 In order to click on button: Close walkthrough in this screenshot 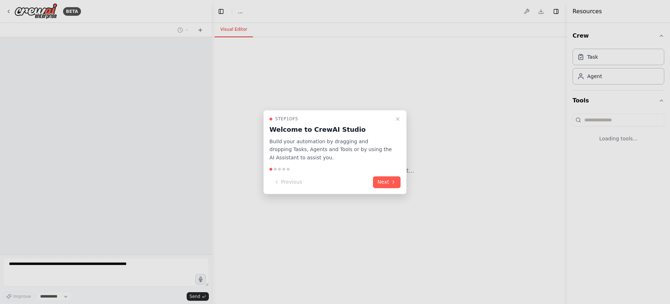, I will do `click(398, 119)`.